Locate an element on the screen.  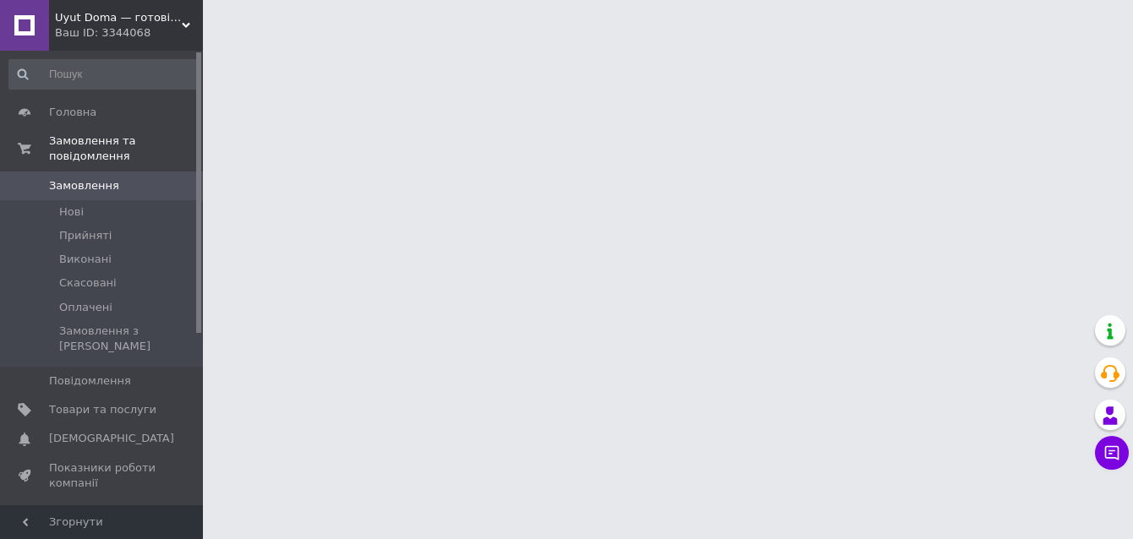
span: Виконані is located at coordinates (85, 259).